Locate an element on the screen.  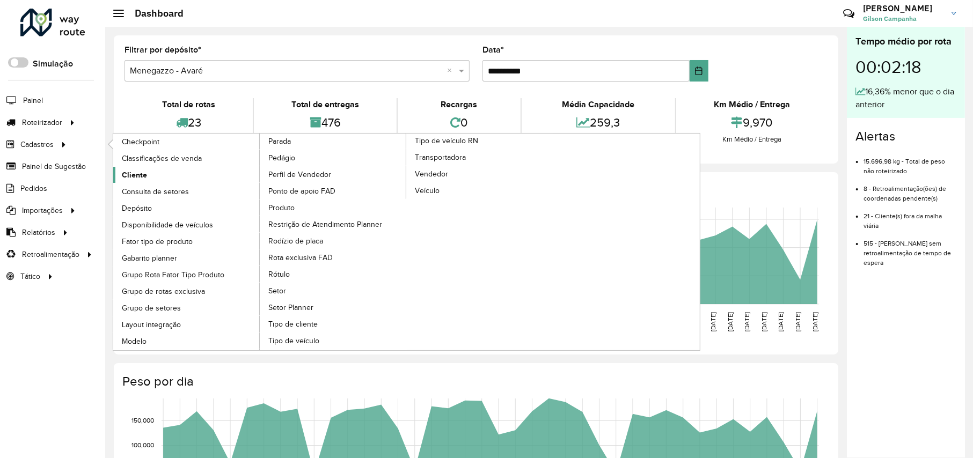
text: 150,000 is located at coordinates (143, 421).